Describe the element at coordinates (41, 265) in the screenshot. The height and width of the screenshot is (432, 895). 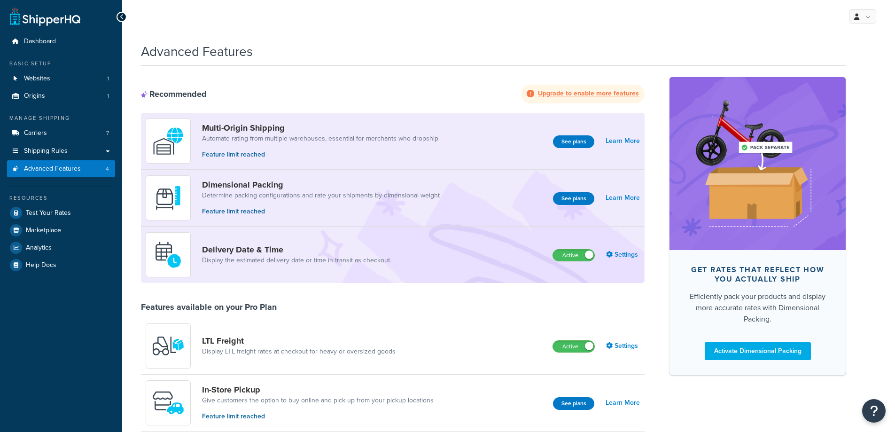
I see `span: Help Docs` at that location.